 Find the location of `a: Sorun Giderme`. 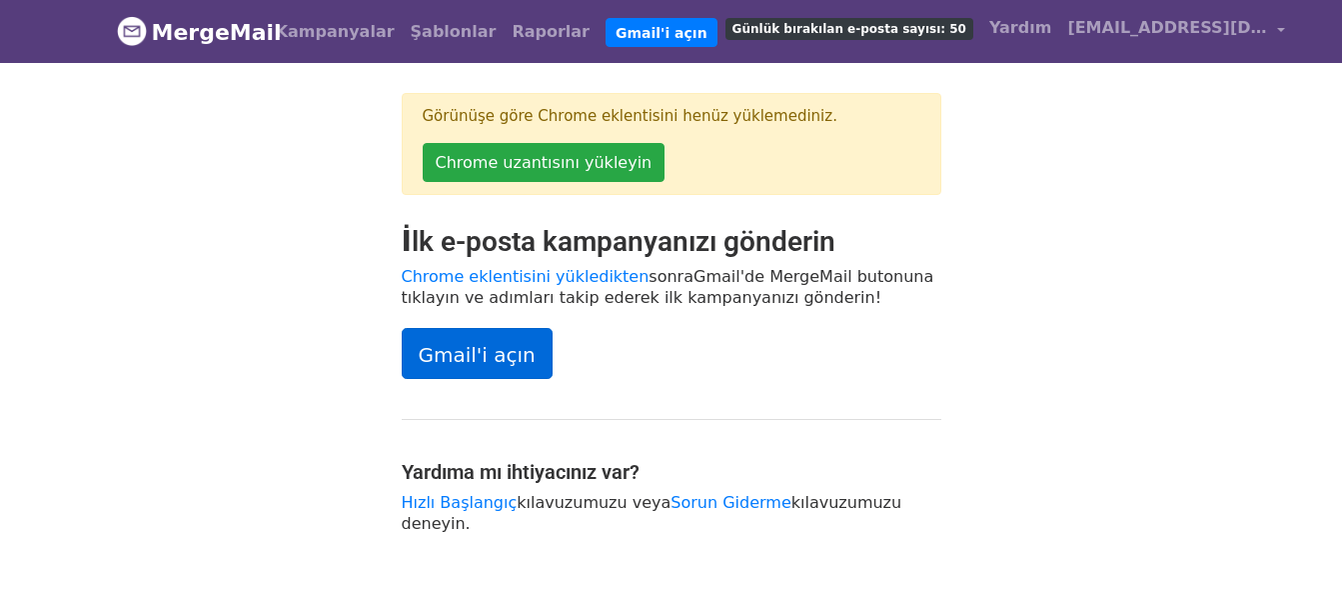

a: Sorun Giderme is located at coordinates (730, 502).